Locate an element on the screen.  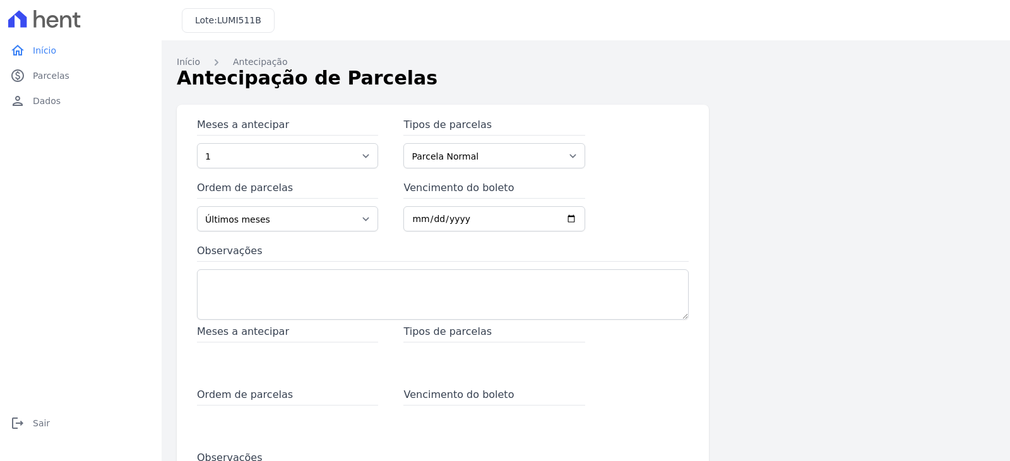
span: Meses a antecipar is located at coordinates (287, 333).